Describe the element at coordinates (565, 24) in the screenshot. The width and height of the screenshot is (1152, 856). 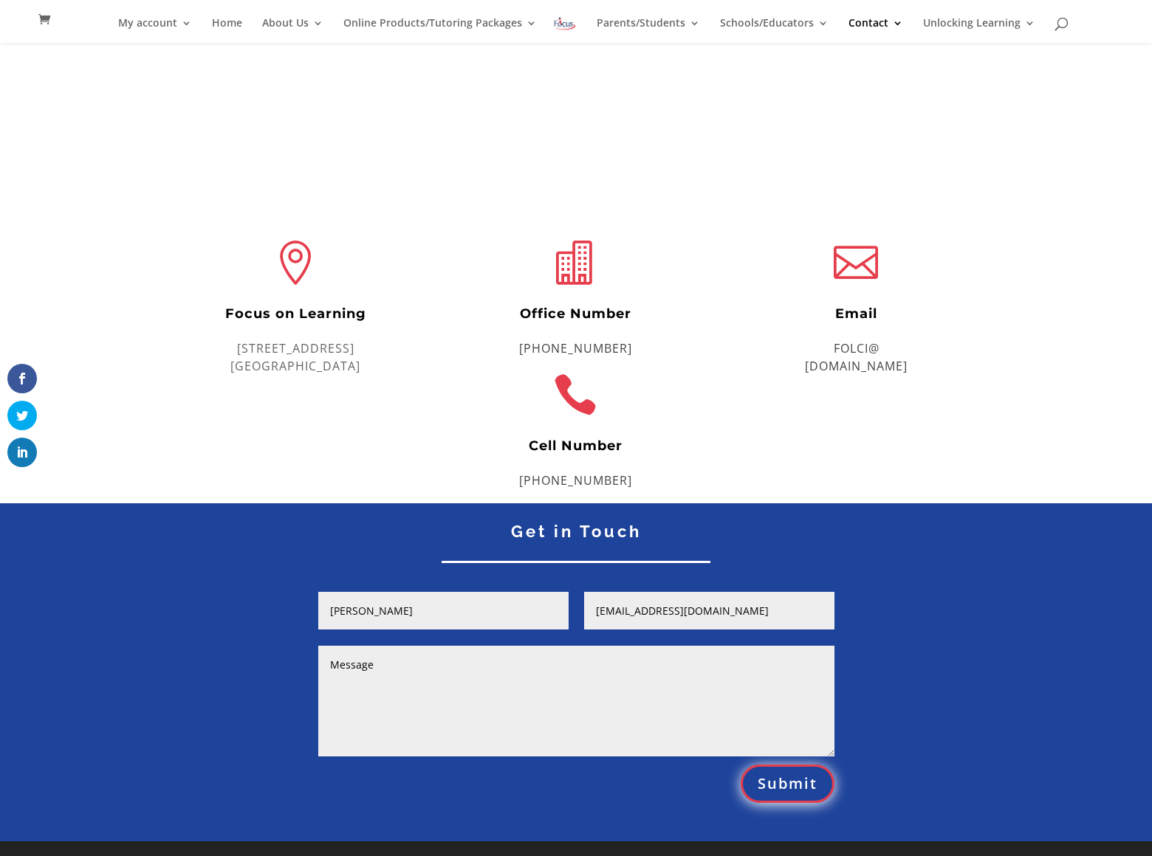
I see `img: Focus on Learning` at that location.